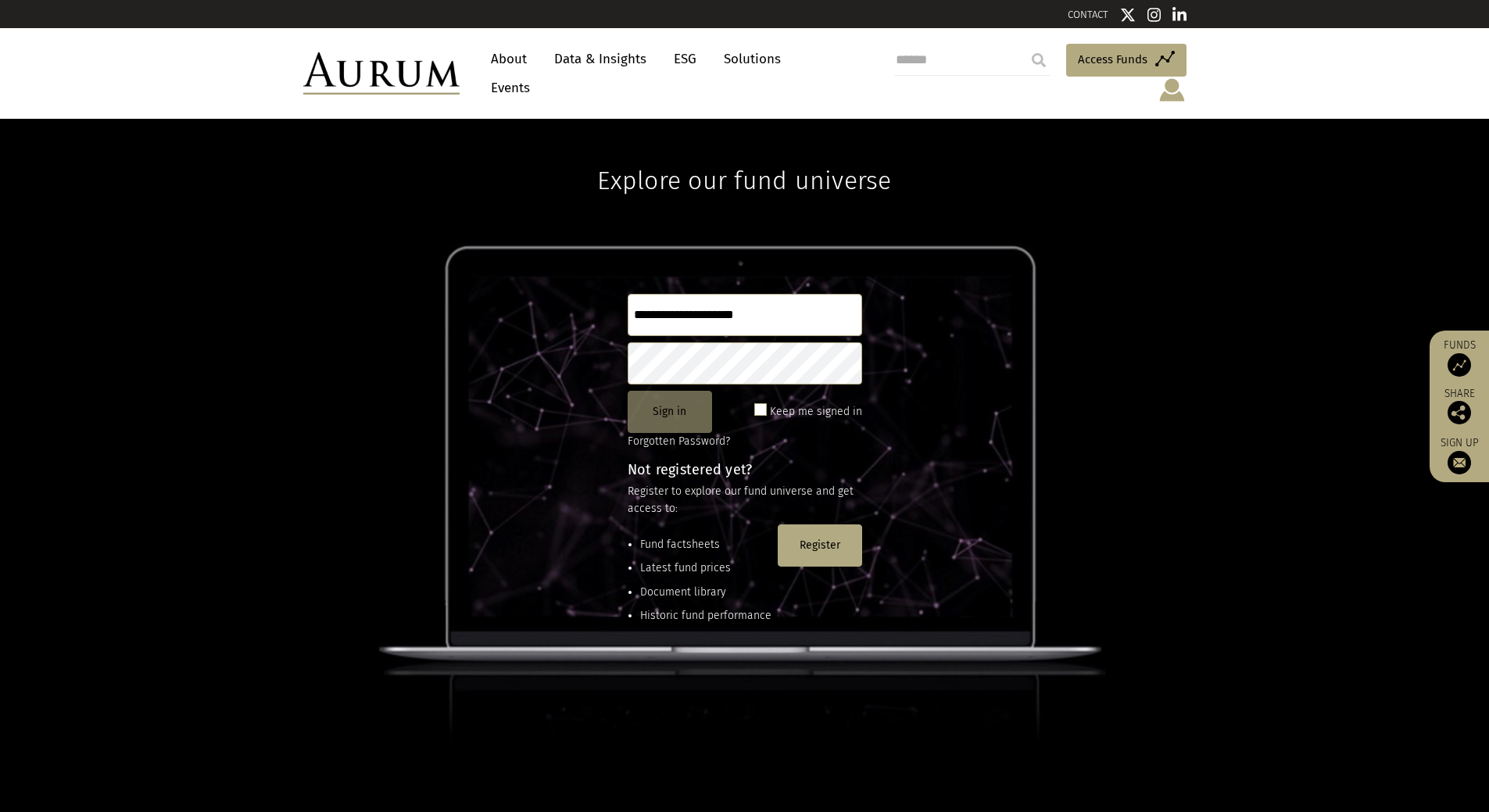 The height and width of the screenshot is (812, 1489). What do you see at coordinates (1459, 406) in the screenshot?
I see `div: Share` at bounding box center [1459, 406].